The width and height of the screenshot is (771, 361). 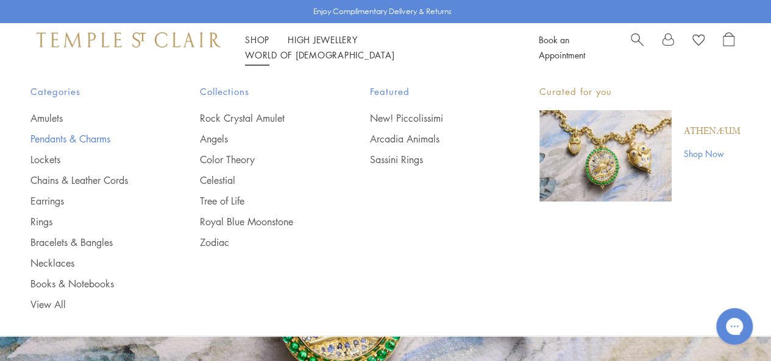 What do you see at coordinates (91, 201) in the screenshot?
I see `a: Earrings` at bounding box center [91, 201].